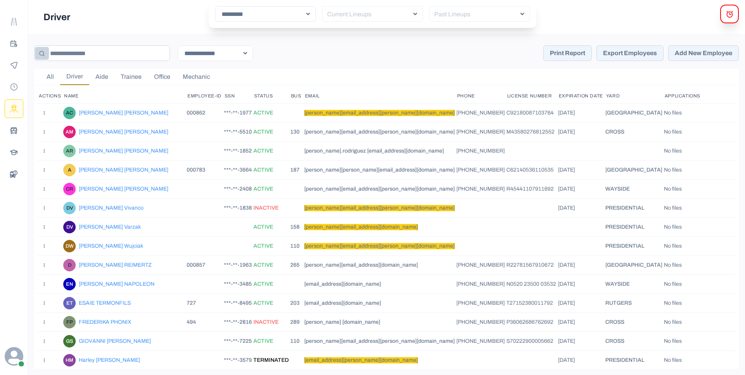 The width and height of the screenshot is (745, 375). What do you see at coordinates (369, 14) in the screenshot?
I see `p: Current Lineups` at bounding box center [369, 14].